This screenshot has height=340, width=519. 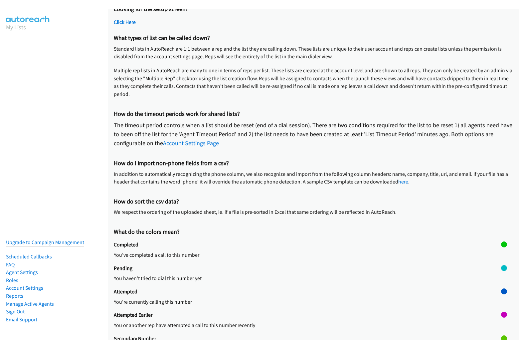 What do you see at coordinates (307, 325) in the screenshot?
I see `p: You or another rep have attempted a call to this number recently` at bounding box center [307, 325].